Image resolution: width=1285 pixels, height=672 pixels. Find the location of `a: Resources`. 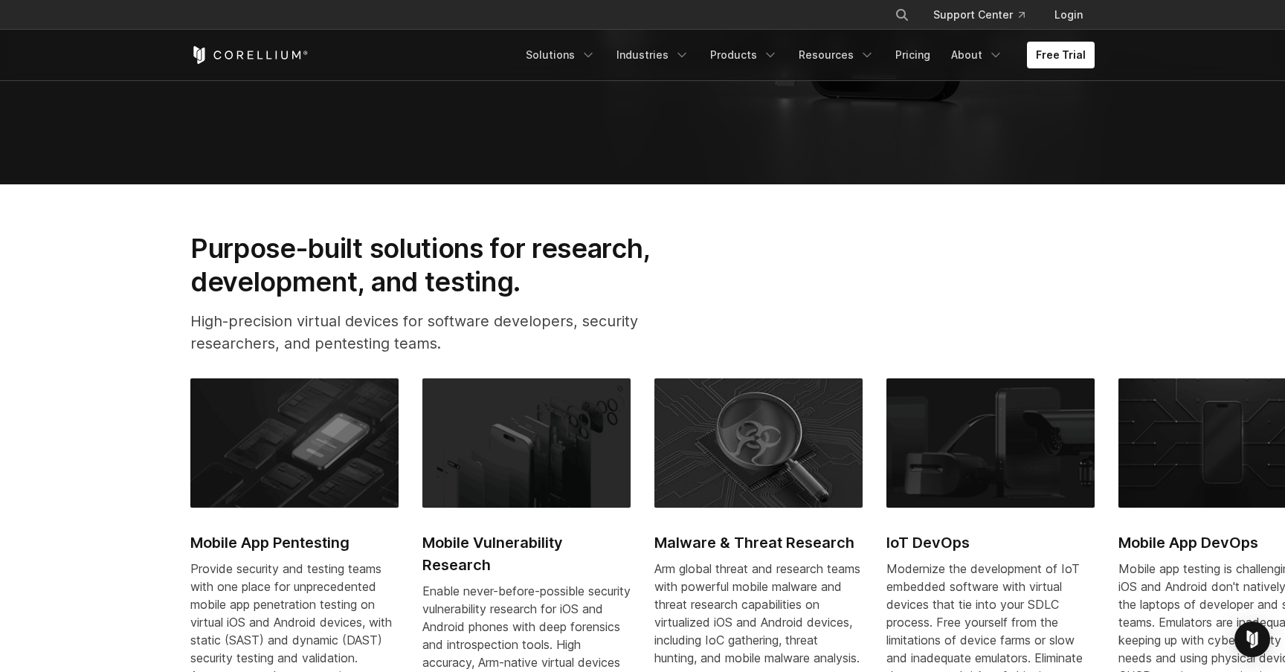

a: Resources is located at coordinates (837, 55).